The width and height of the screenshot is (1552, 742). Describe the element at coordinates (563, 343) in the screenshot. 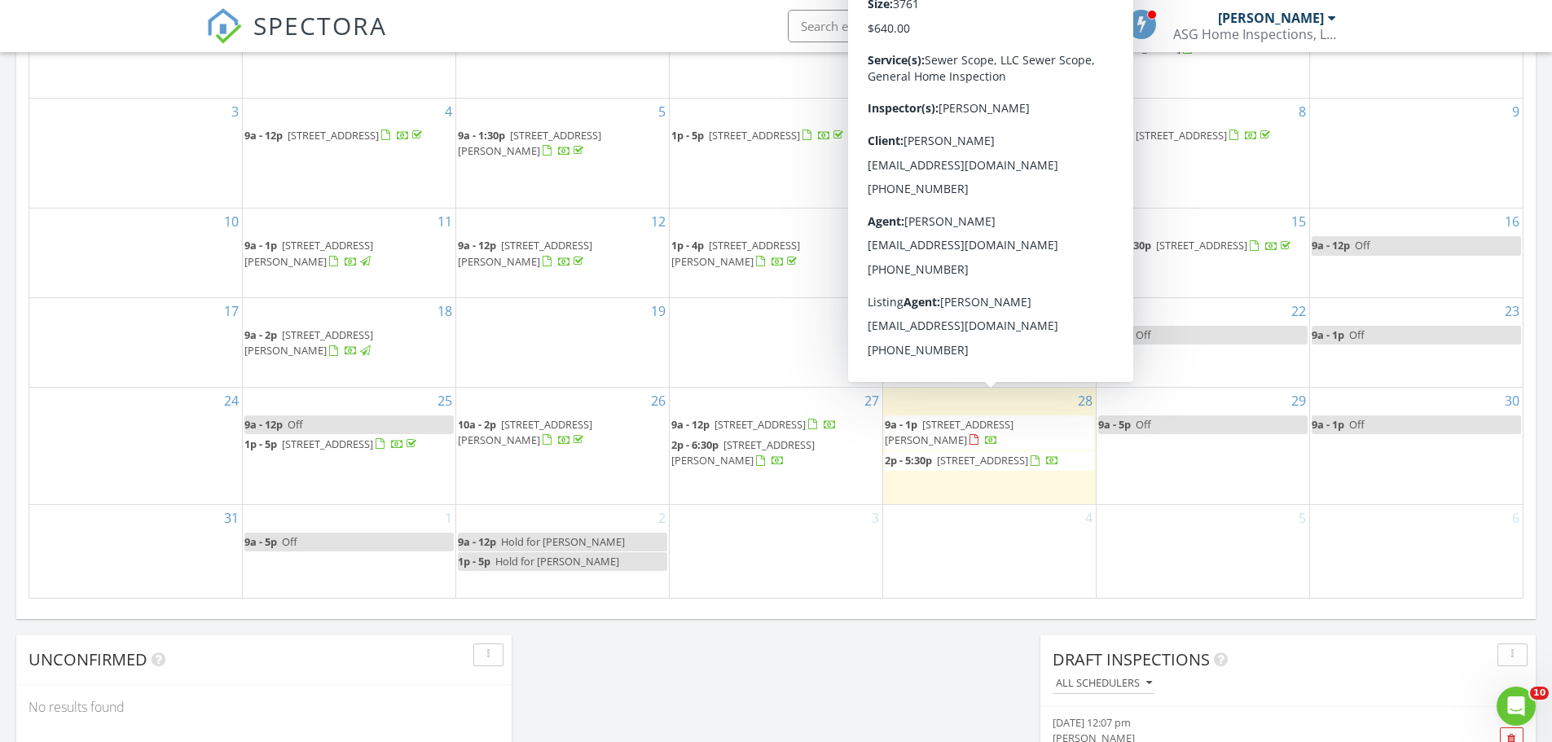

I see `td: Go to August 19, 2025` at that location.